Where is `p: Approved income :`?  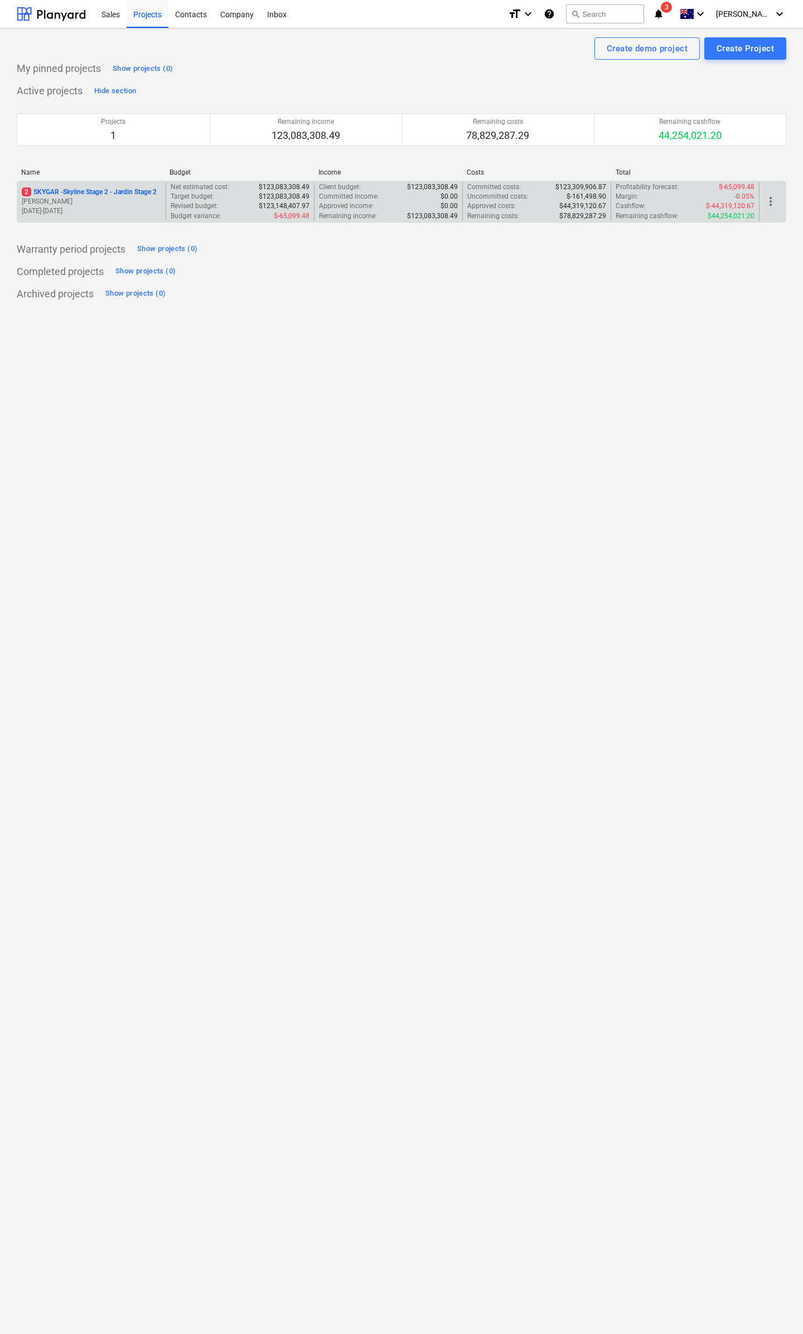
p: Approved income : is located at coordinates (346, 206).